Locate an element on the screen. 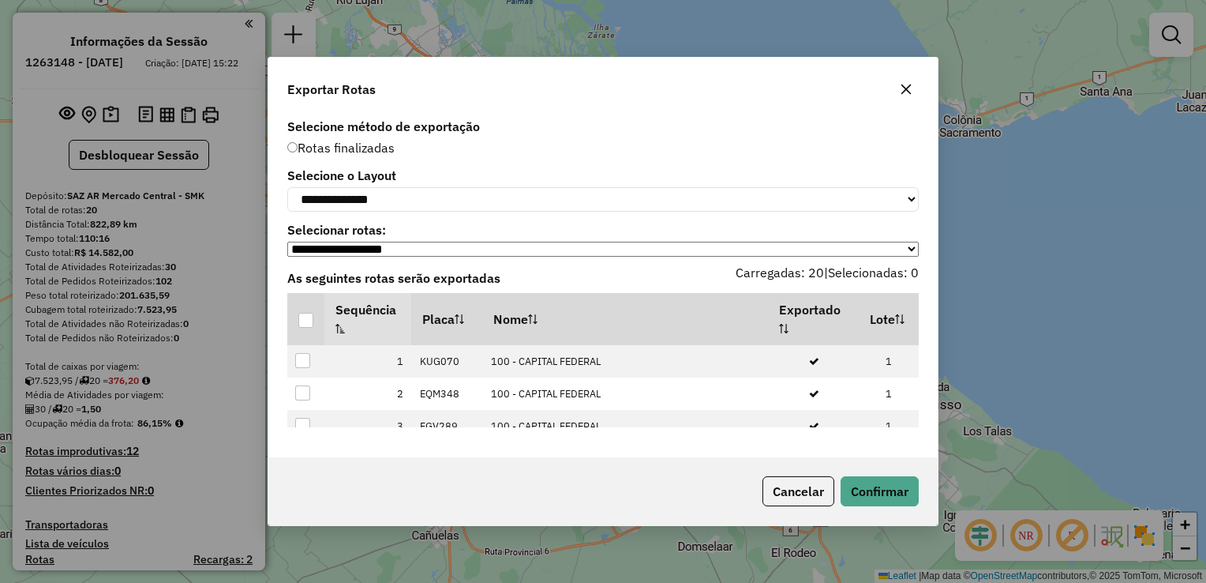 The height and width of the screenshot is (583, 1206). td: 2 is located at coordinates (368, 393).